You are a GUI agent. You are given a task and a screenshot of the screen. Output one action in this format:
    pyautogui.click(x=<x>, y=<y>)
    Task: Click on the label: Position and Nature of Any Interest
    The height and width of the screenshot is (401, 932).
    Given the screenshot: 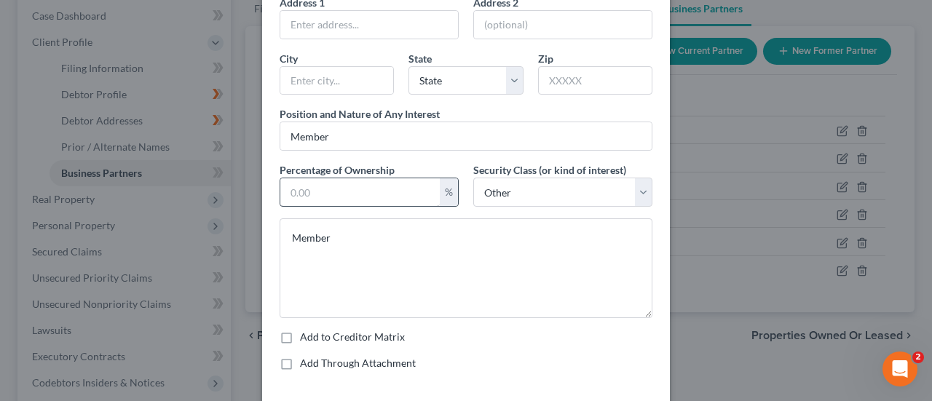 What is the action you would take?
    pyautogui.click(x=360, y=114)
    